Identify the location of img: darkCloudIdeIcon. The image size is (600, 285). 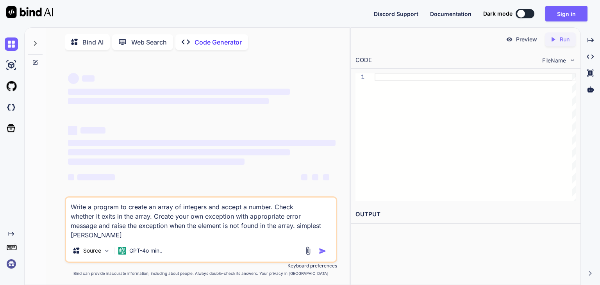
(11, 107).